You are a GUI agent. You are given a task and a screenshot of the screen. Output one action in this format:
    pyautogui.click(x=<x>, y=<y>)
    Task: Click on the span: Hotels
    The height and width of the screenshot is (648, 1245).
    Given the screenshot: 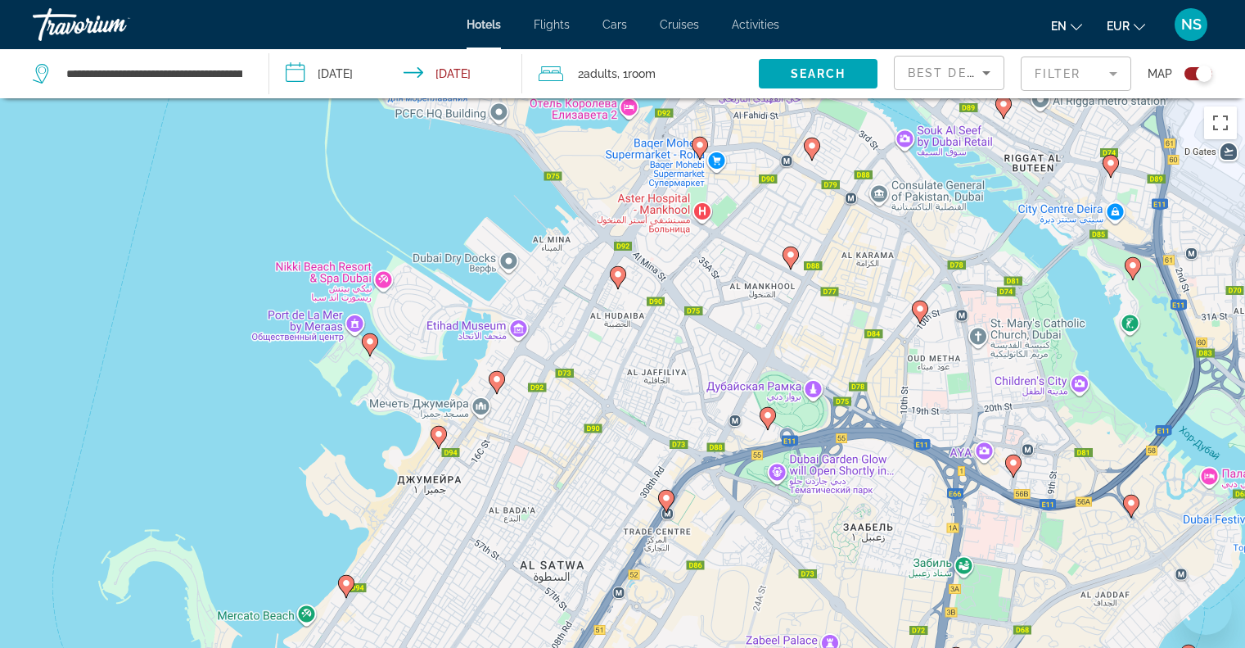 What is the action you would take?
    pyautogui.click(x=484, y=25)
    